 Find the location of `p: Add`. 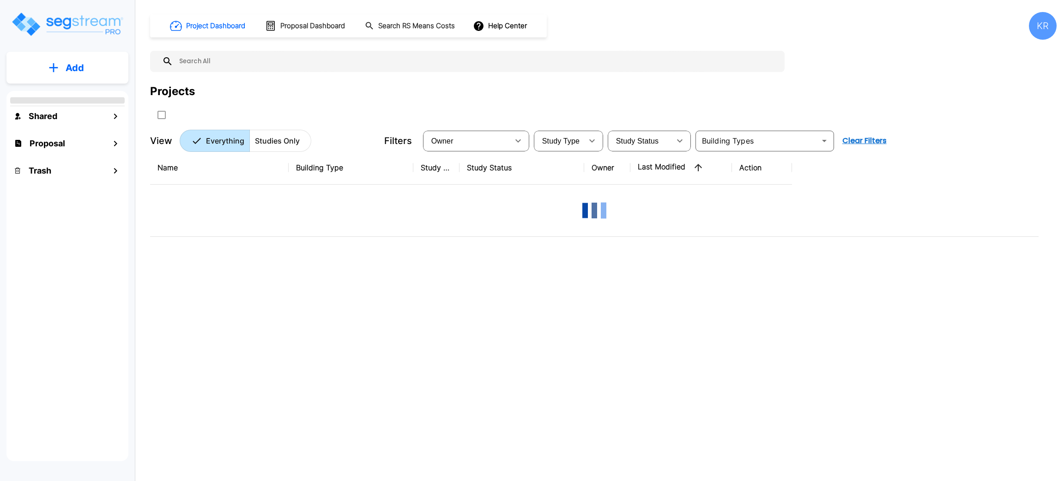

p: Add is located at coordinates (75, 68).